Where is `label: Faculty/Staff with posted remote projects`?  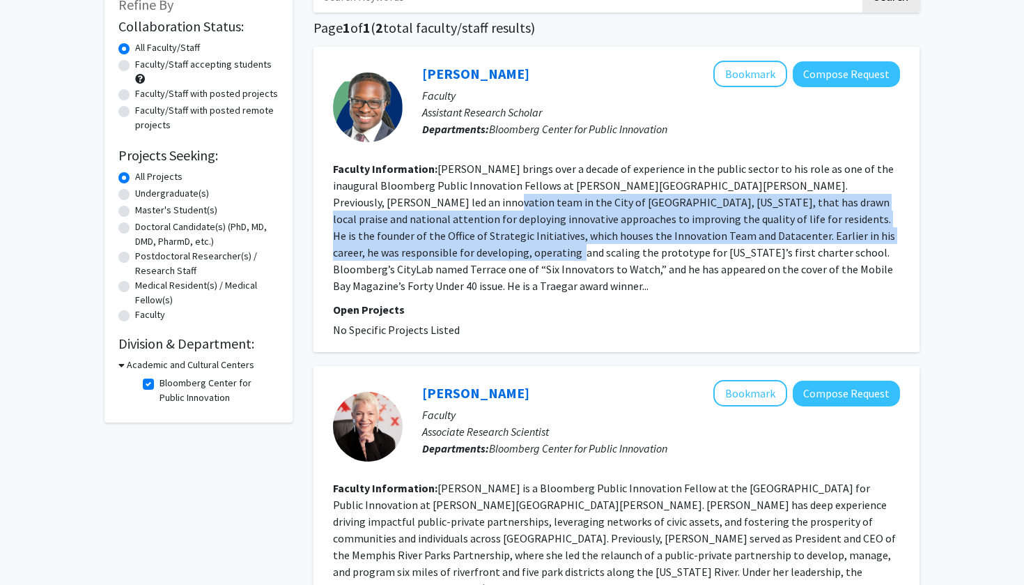
label: Faculty/Staff with posted remote projects is located at coordinates (207, 118).